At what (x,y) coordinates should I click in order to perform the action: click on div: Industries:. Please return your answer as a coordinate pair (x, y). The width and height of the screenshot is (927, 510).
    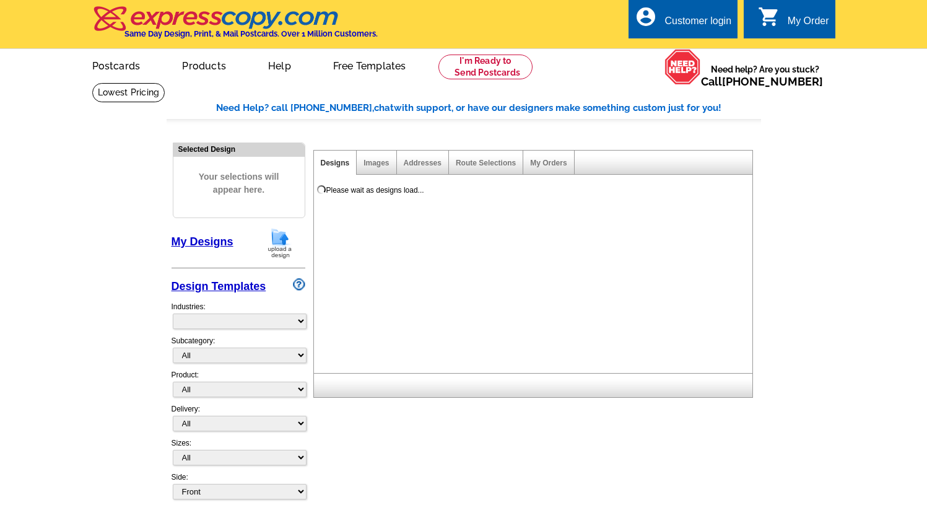
    Looking at the image, I should click on (238, 315).